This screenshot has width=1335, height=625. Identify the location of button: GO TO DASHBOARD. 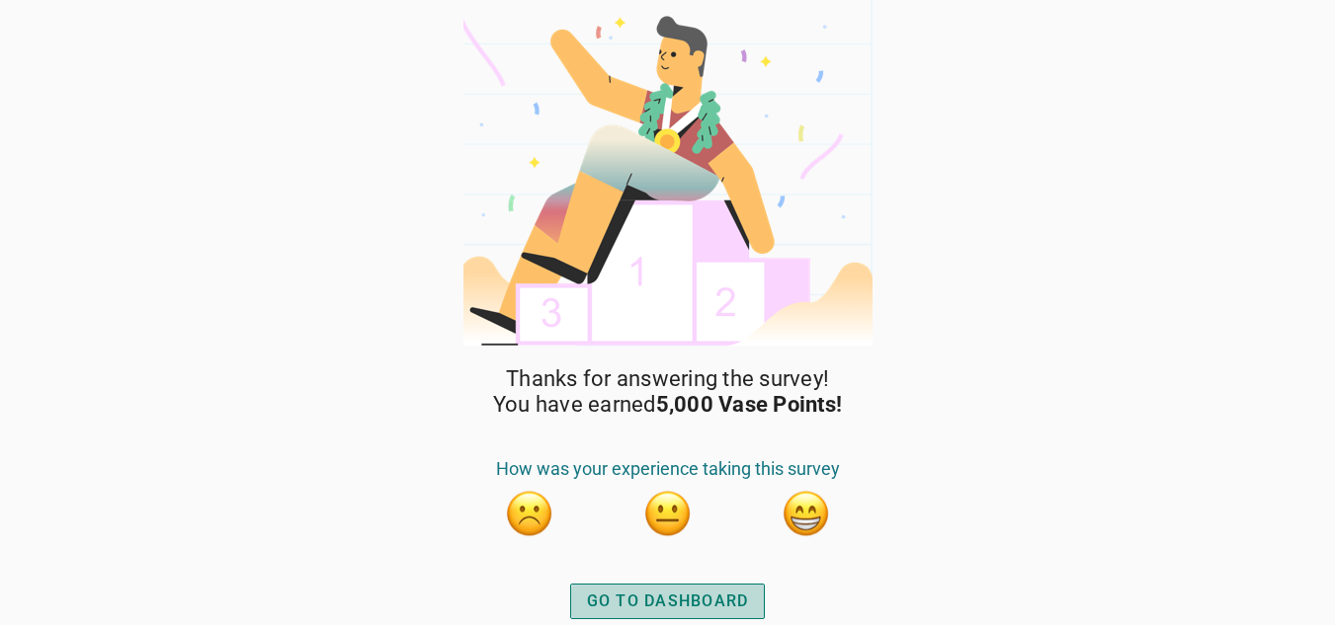
(668, 602).